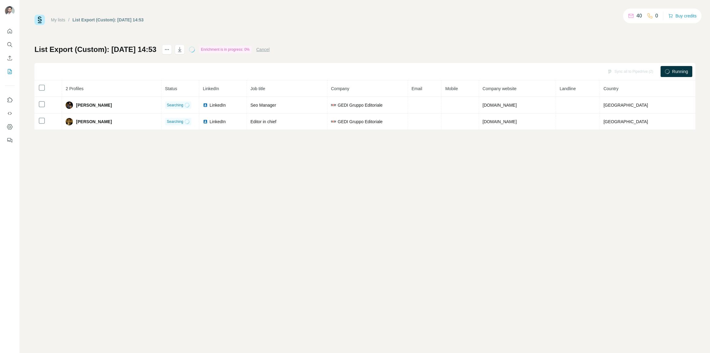 The height and width of the screenshot is (353, 710). What do you see at coordinates (452, 89) in the screenshot?
I see `span: Mobile` at bounding box center [452, 89].